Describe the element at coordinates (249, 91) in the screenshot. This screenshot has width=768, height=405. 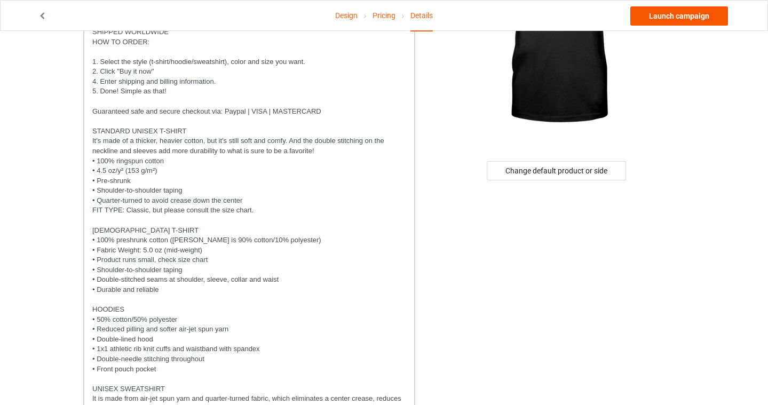
I see `p: 5. Done! Simple as that!` at that location.